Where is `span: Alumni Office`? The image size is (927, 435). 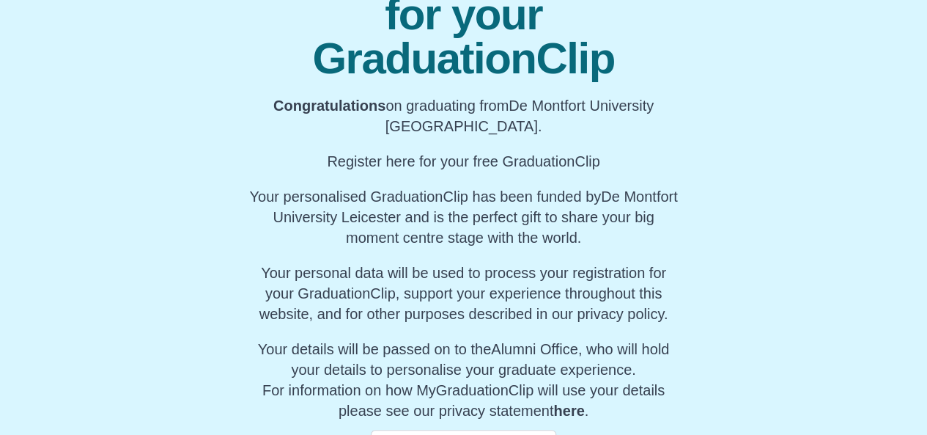 span: Alumni Office is located at coordinates (534, 349).